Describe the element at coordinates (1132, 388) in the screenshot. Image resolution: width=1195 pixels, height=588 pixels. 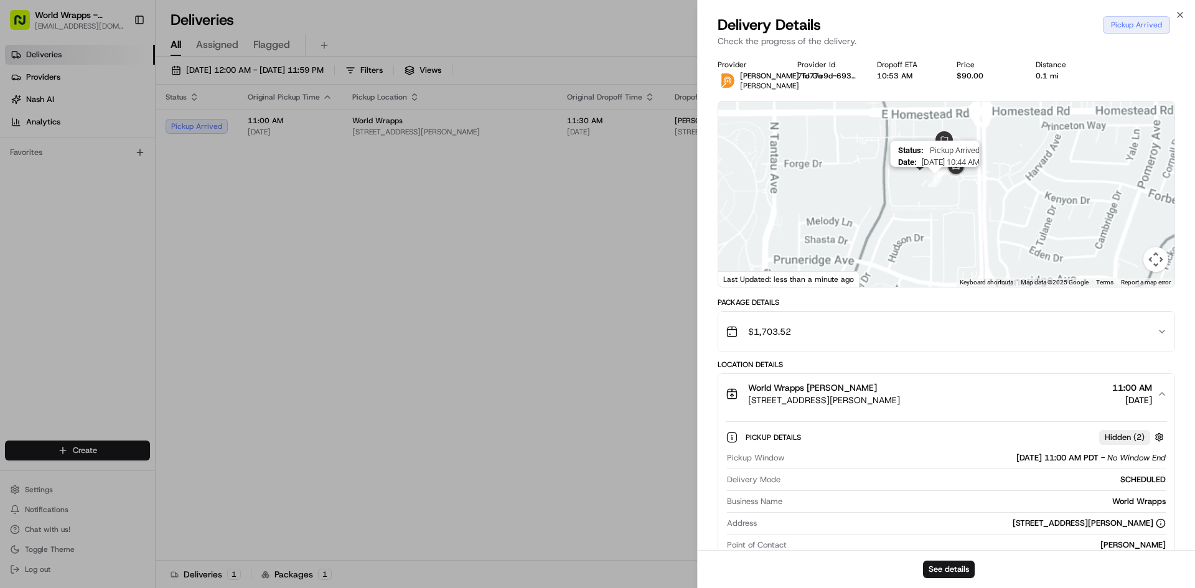
I see `span: 11:00 AM` at that location.